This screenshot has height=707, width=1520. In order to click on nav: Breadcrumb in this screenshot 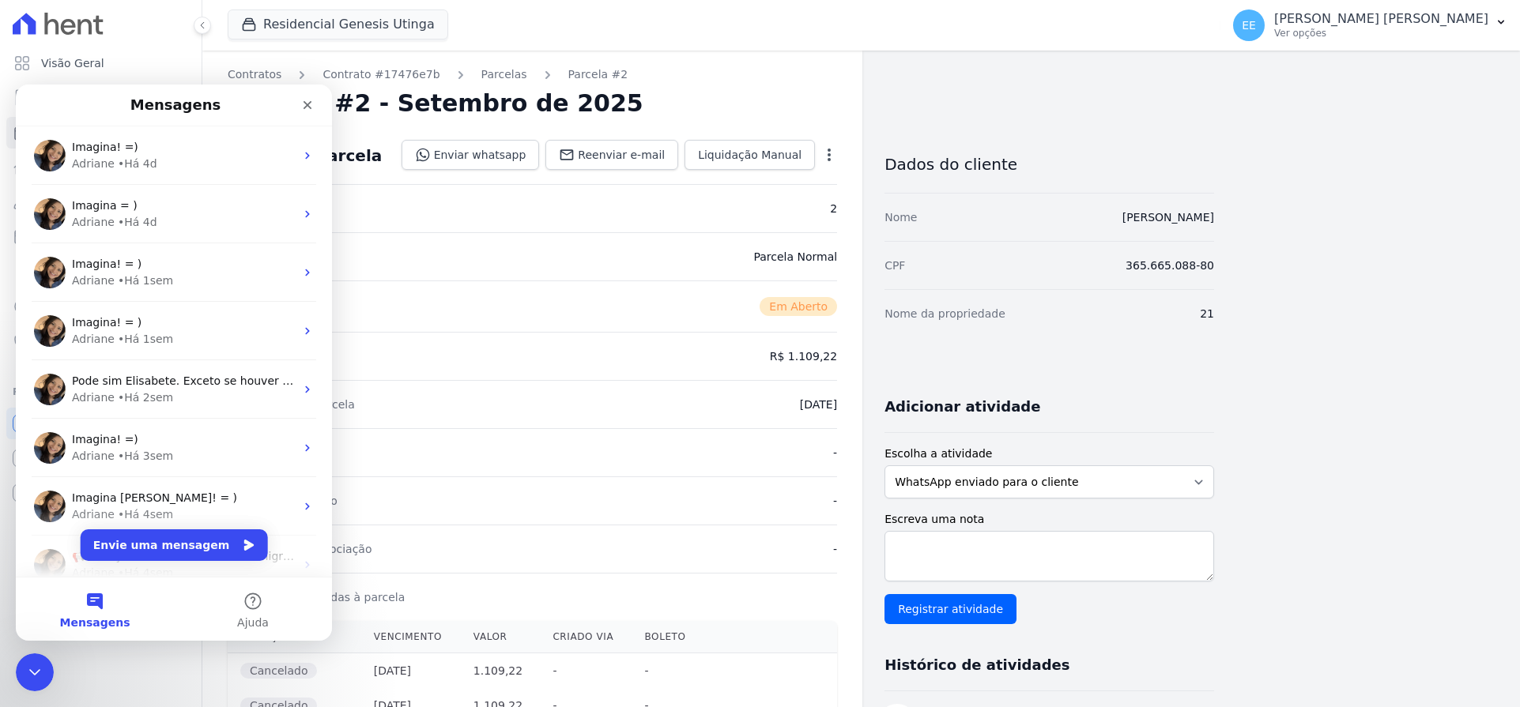, I will do `click(532, 74)`.